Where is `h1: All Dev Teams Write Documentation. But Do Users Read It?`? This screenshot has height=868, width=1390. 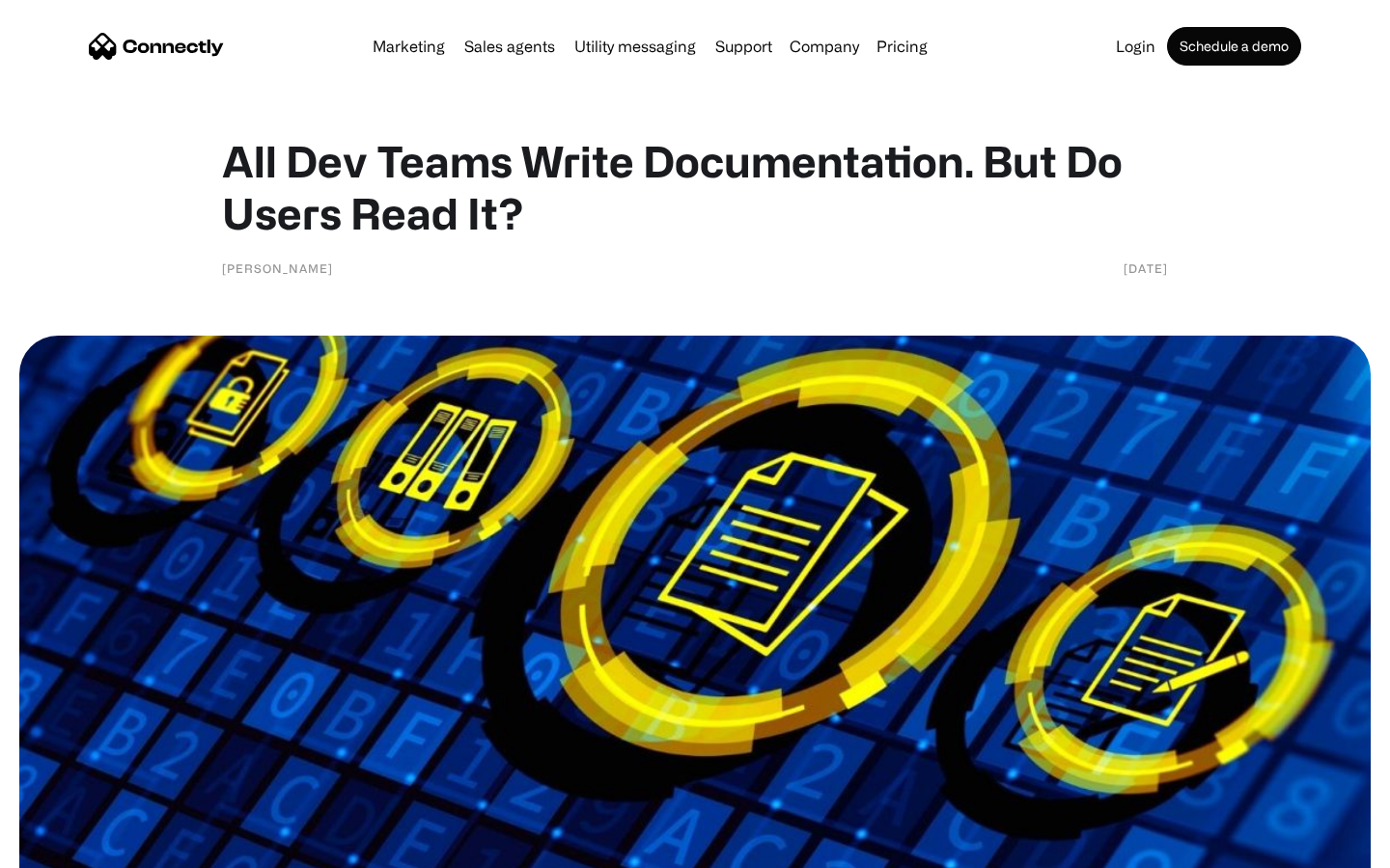 h1: All Dev Teams Write Documentation. But Do Users Read It? is located at coordinates (695, 187).